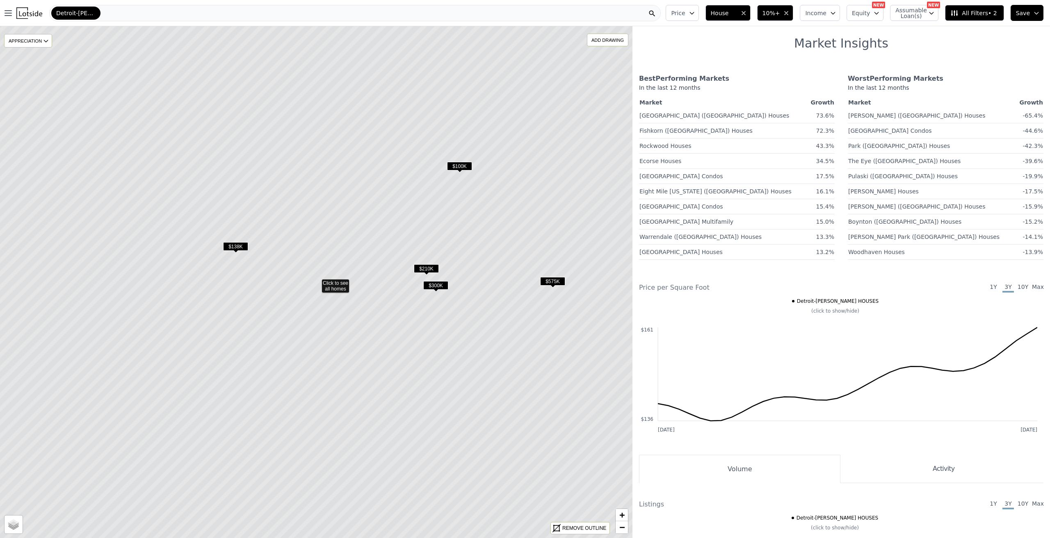 The image size is (1050, 538). Describe the element at coordinates (28, 41) in the screenshot. I see `div: APPRECIATION` at that location.